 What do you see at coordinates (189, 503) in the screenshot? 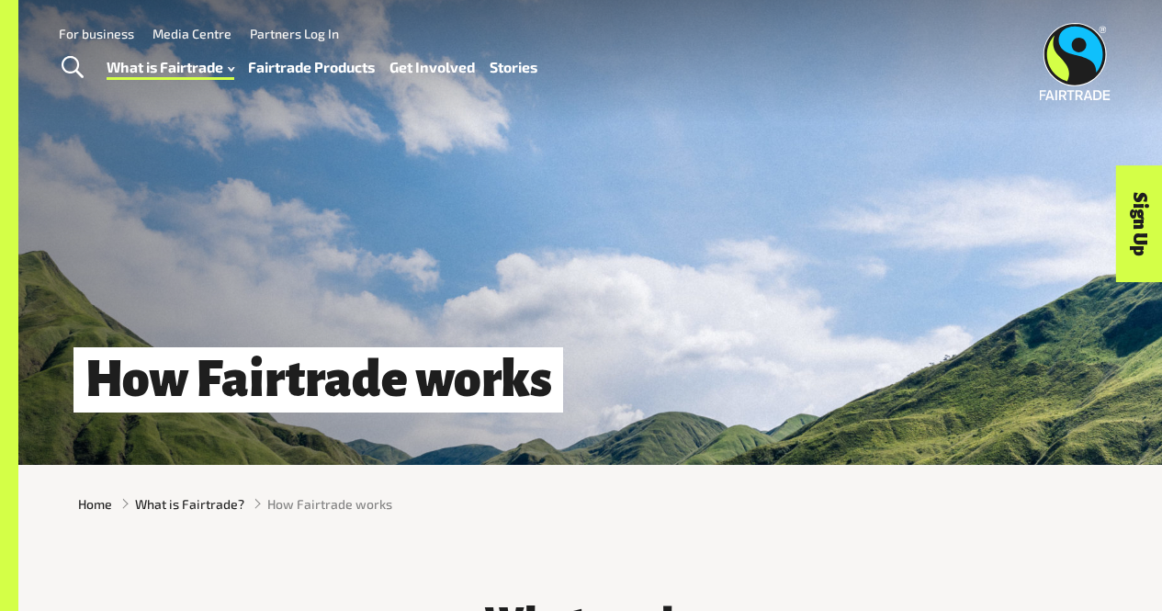
I see `span: What is Fairtrade?` at bounding box center [189, 503].